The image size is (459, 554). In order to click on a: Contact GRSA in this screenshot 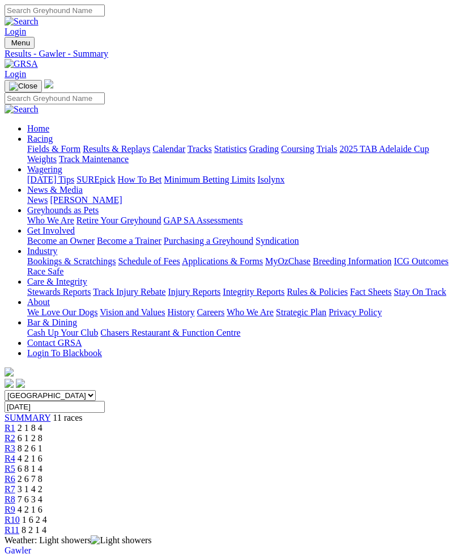, I will do `click(54, 342)`.